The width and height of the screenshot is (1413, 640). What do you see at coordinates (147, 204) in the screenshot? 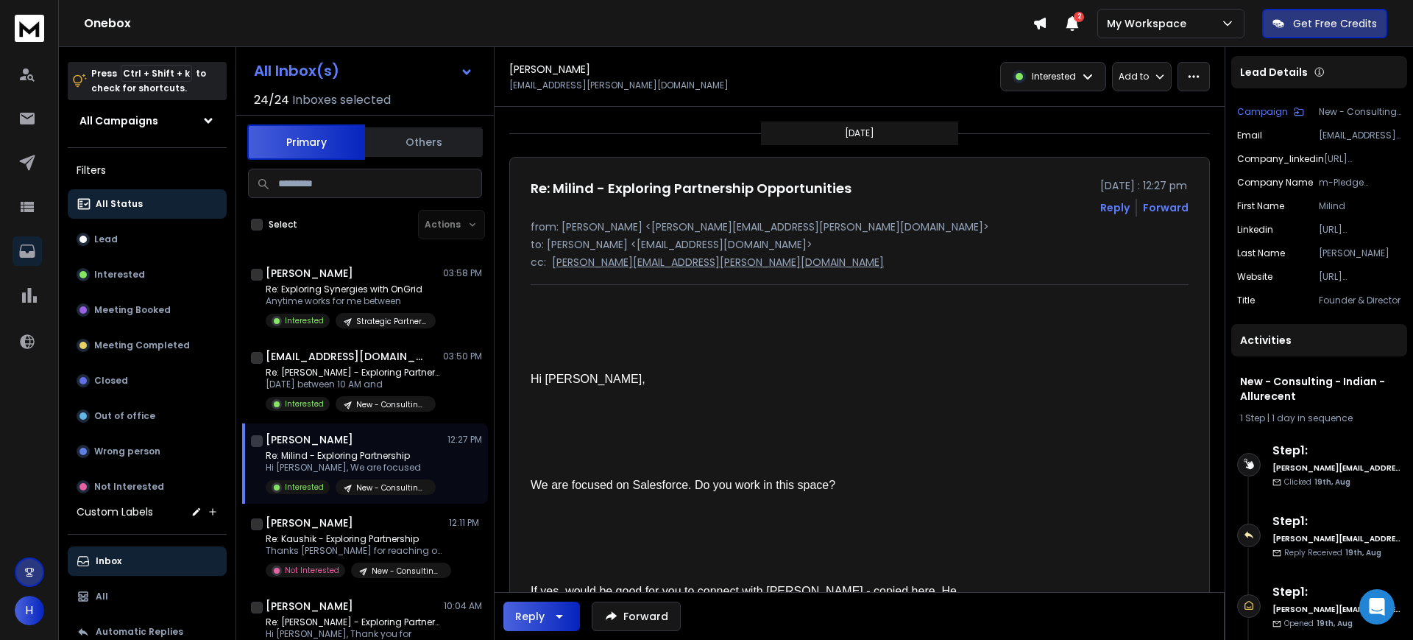
I see `button: All Status` at bounding box center [147, 204].